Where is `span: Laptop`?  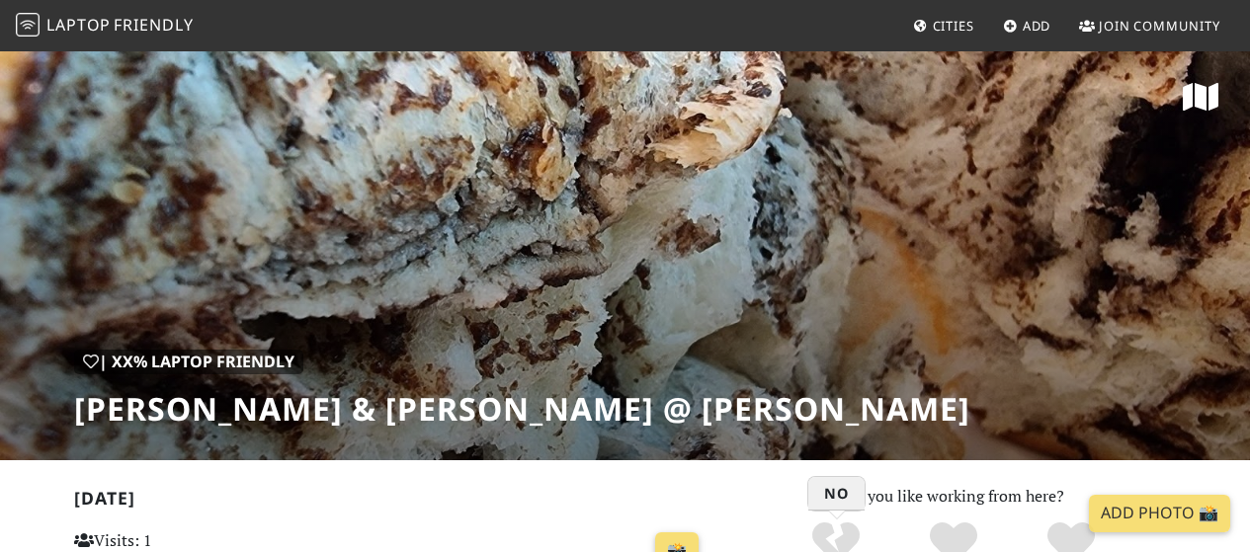 span: Laptop is located at coordinates (78, 25).